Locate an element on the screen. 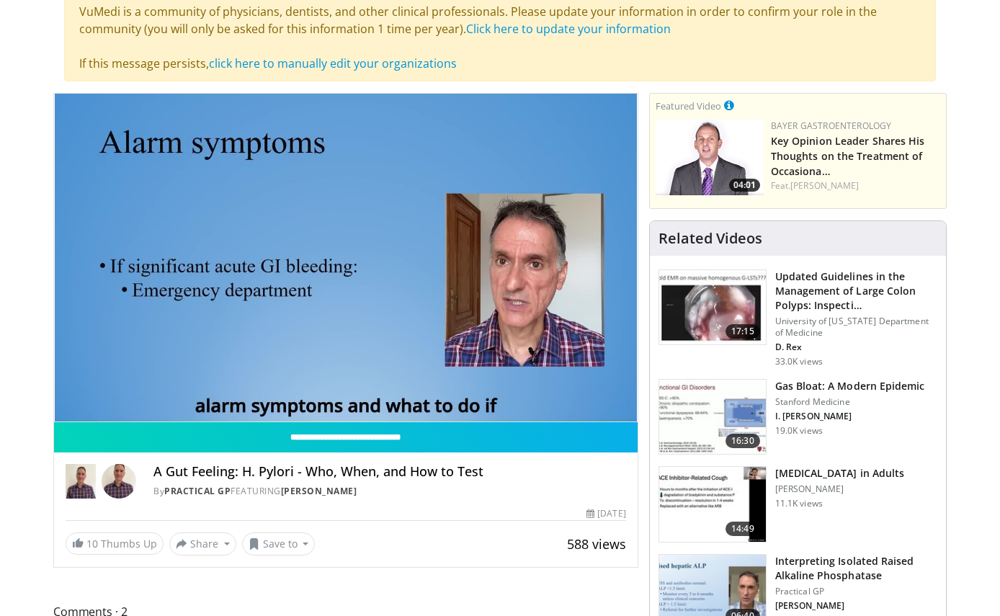 The width and height of the screenshot is (1000, 616). a: Key Opinion Leader Shares His Thoughts on the Treatment of Occasiona… is located at coordinates (848, 156).